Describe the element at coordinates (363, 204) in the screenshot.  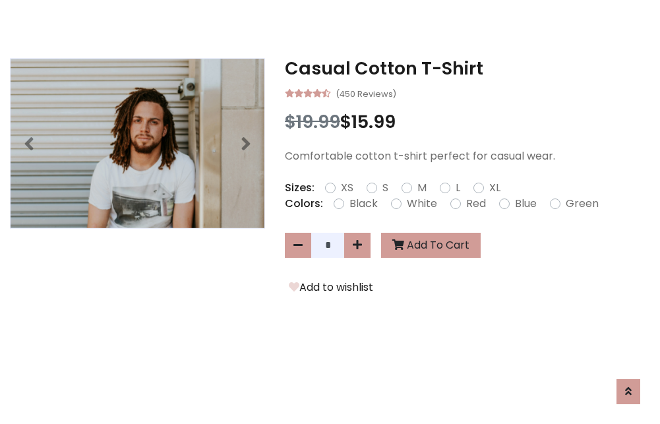
I see `label: Black` at that location.